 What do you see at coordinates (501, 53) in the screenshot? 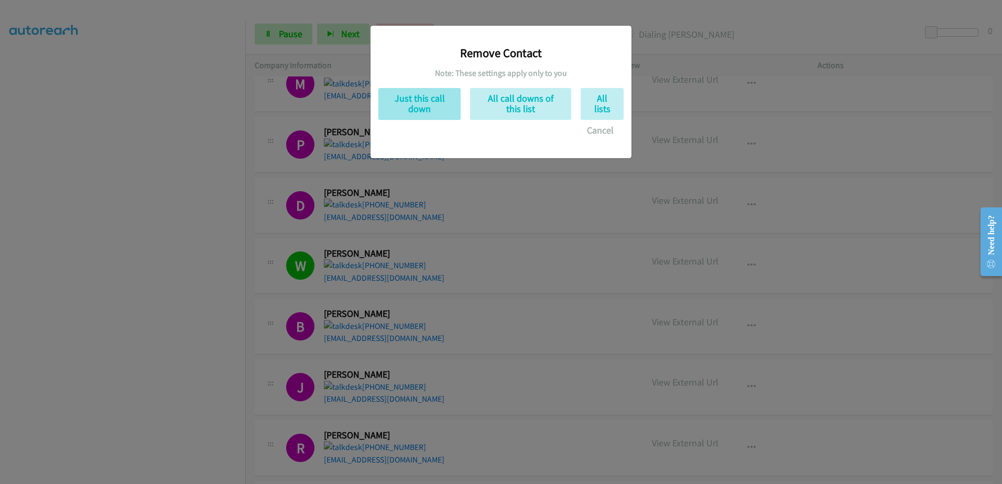
I see `h3: Remove Contact` at bounding box center [501, 53].